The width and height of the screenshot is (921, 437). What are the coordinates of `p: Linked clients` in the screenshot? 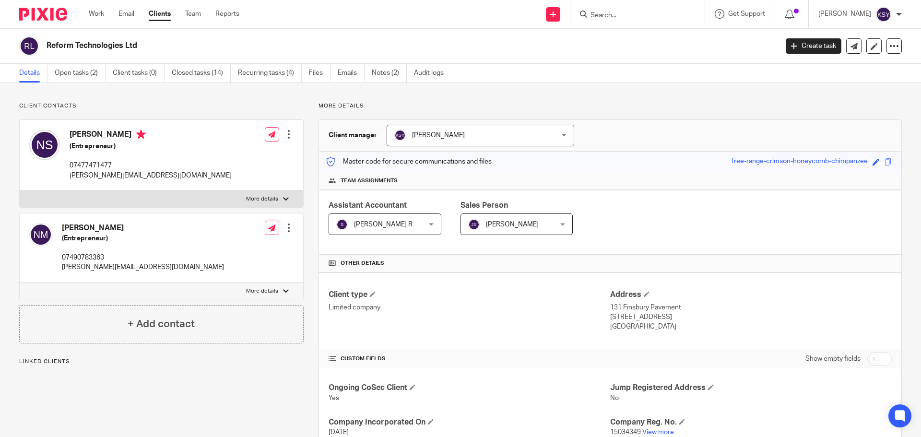 It's located at (161, 362).